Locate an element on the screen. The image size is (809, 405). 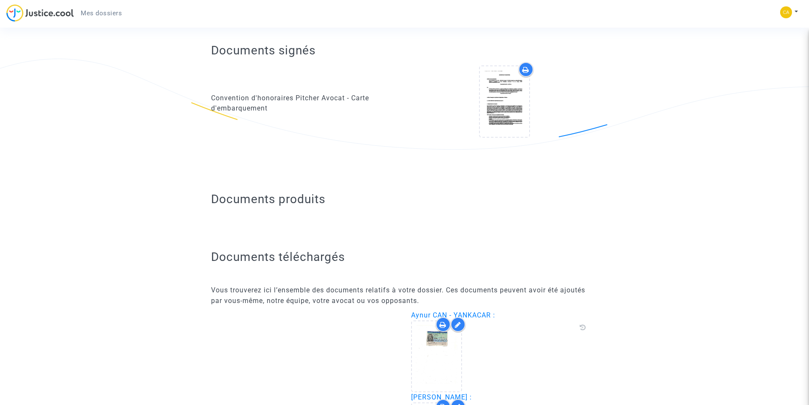
h2: Documents signés is located at coordinates (263, 50).